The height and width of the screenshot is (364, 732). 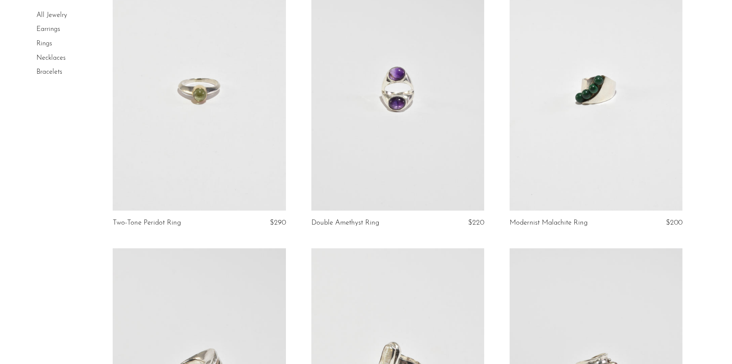 I want to click on a: Two-Tone Peridot Ring, so click(x=147, y=223).